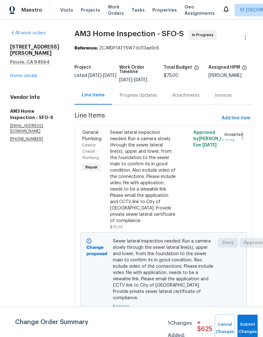 The height and width of the screenshot is (337, 263). Describe the element at coordinates (163, 270) in the screenshot. I see `span: Sewer lateral inspection needed: Run a camera slowly through the sewer lateral line(s), upper and...` at that location.